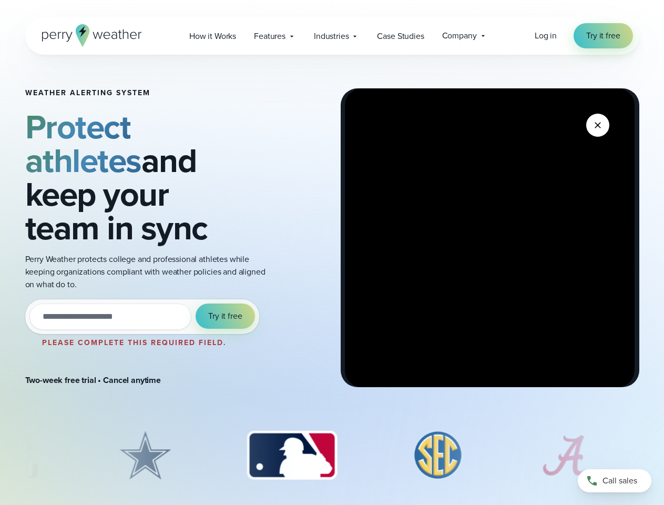 This screenshot has height=505, width=664. What do you see at coordinates (564, 455) in the screenshot?
I see `img: University-of-Alabama.svg` at bounding box center [564, 455].